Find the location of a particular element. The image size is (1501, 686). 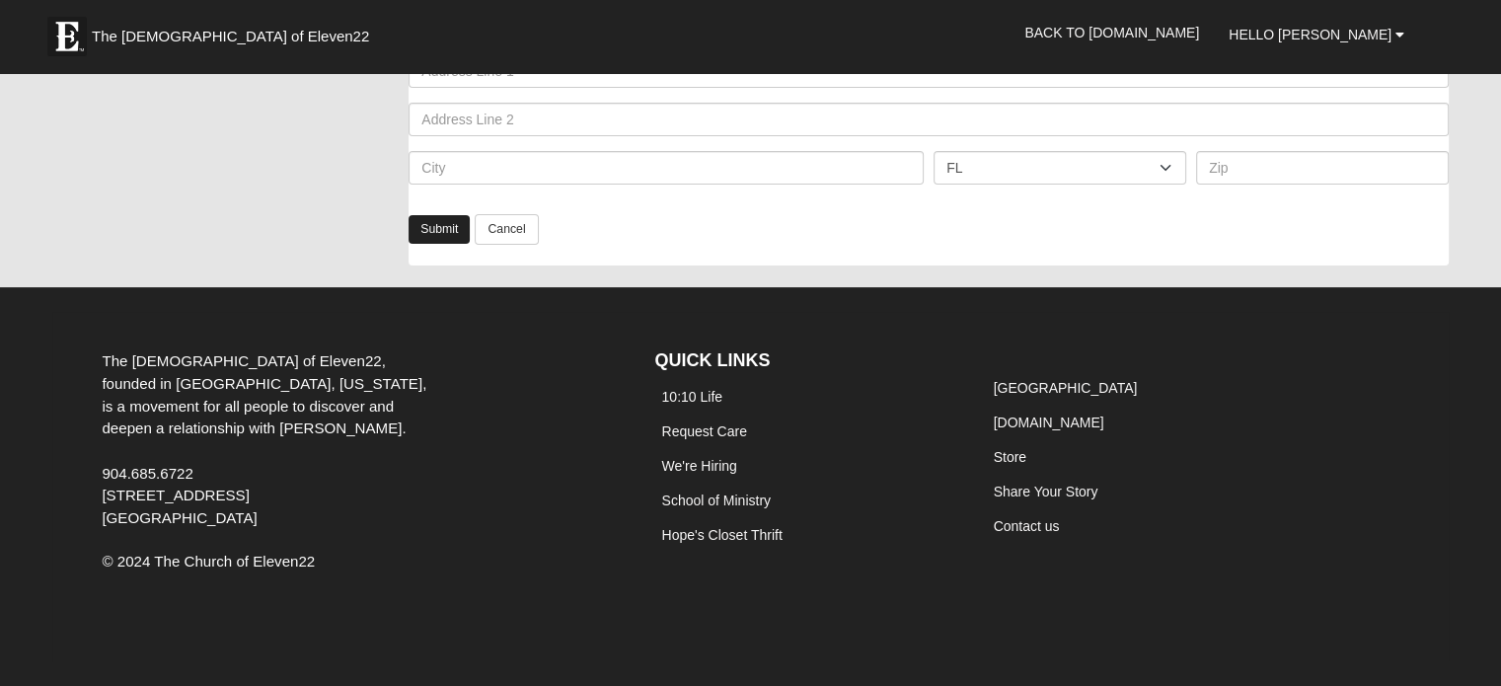

a: Request Care is located at coordinates (704, 431).